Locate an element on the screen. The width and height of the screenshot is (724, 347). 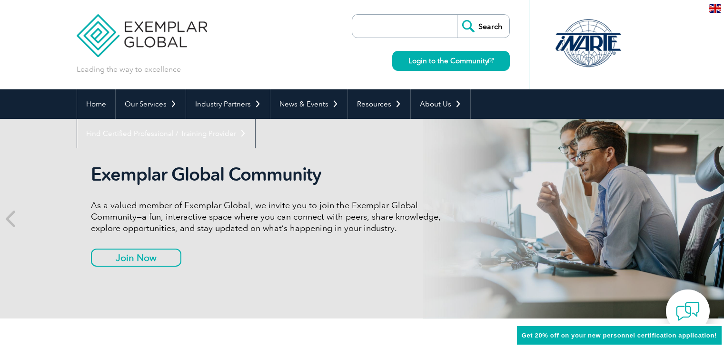
img: en is located at coordinates (715, 8).